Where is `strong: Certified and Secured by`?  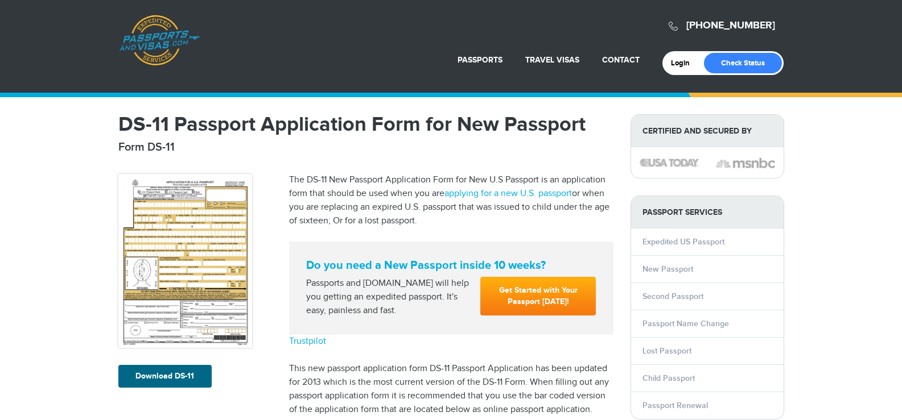 strong: Certified and Secured by is located at coordinates (707, 131).